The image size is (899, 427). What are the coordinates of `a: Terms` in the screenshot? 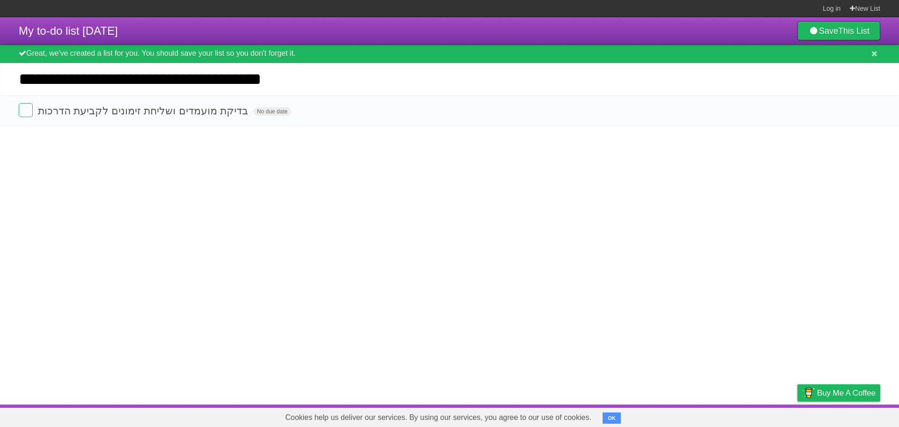 It's located at (764, 415).